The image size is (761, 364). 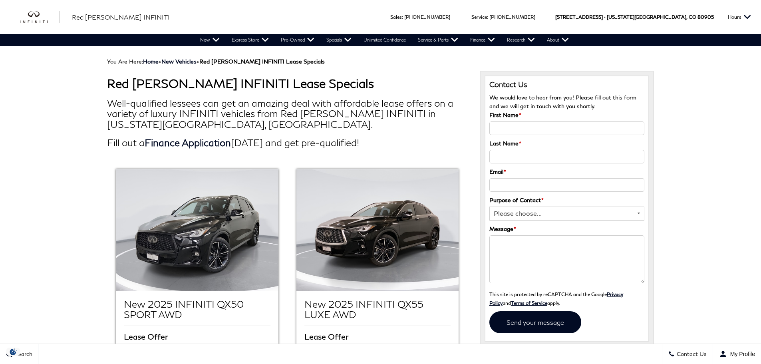 I want to click on a: Finance, so click(x=483, y=40).